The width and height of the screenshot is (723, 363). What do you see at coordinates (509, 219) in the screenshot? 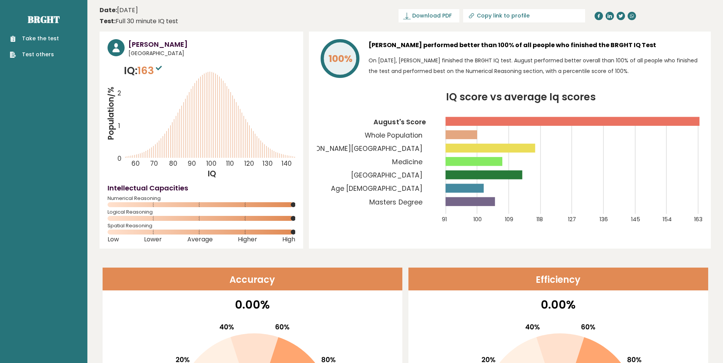
I see `tspan: 109` at bounding box center [509, 219].